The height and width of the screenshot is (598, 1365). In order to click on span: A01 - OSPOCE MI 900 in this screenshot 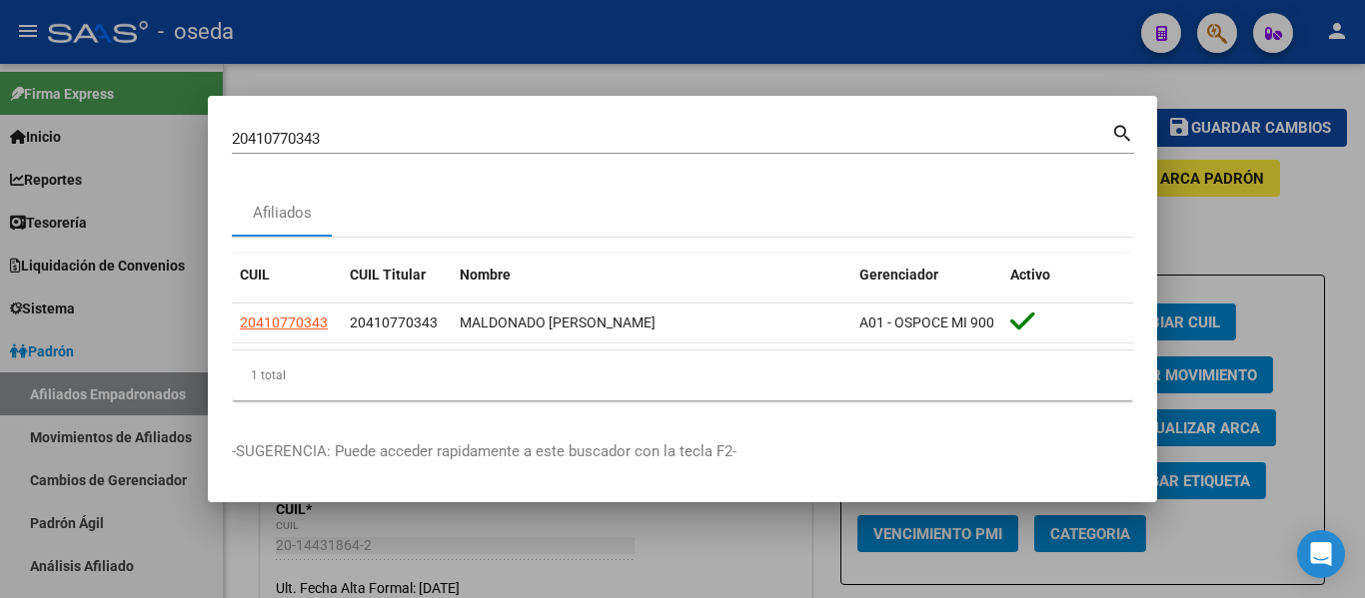, I will do `click(926, 323)`.